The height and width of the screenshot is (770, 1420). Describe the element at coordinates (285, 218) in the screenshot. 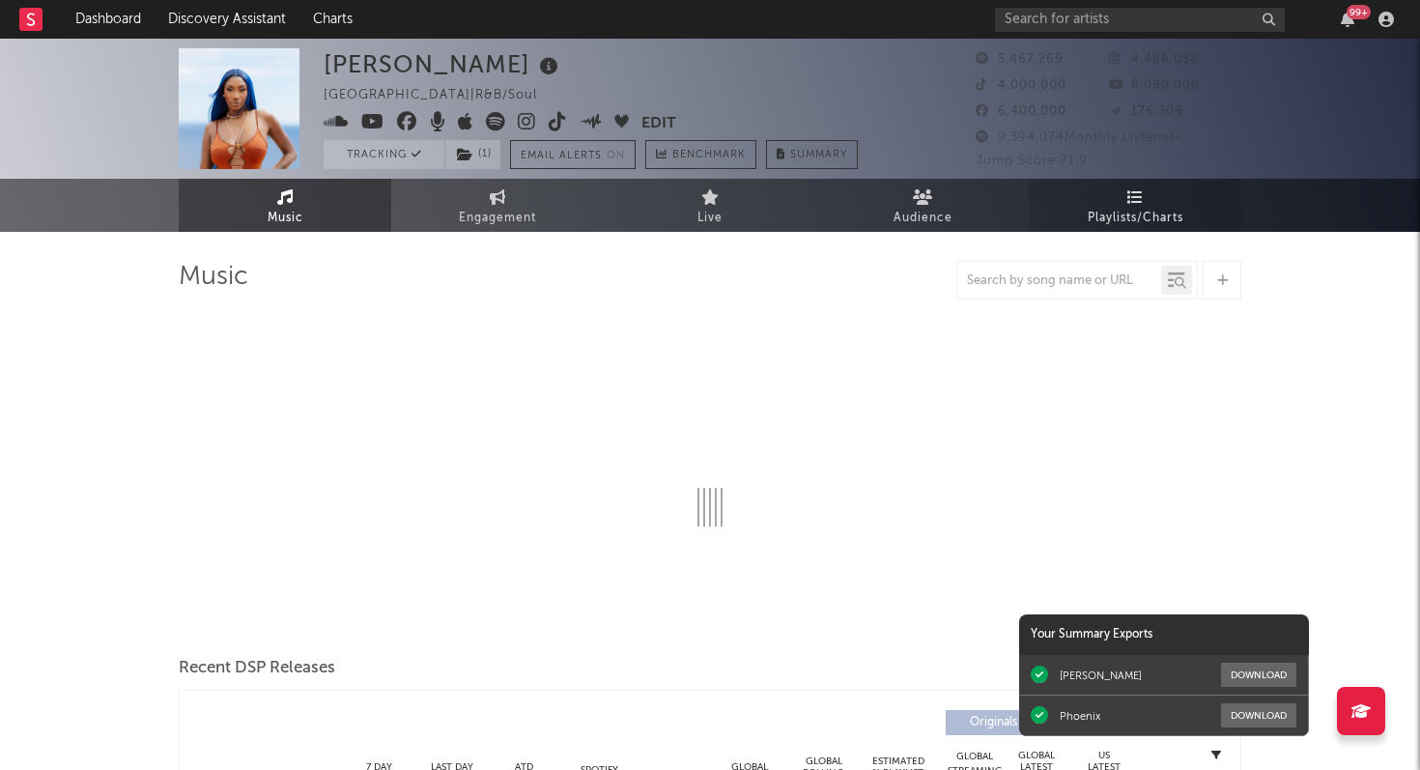

I see `span: Music` at that location.